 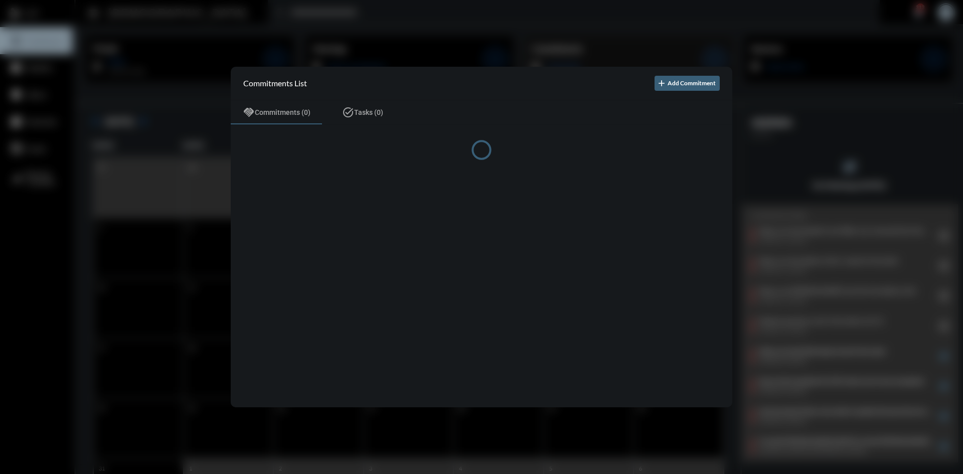 What do you see at coordinates (249, 112) in the screenshot?
I see `mat-icon: handshake` at bounding box center [249, 112].